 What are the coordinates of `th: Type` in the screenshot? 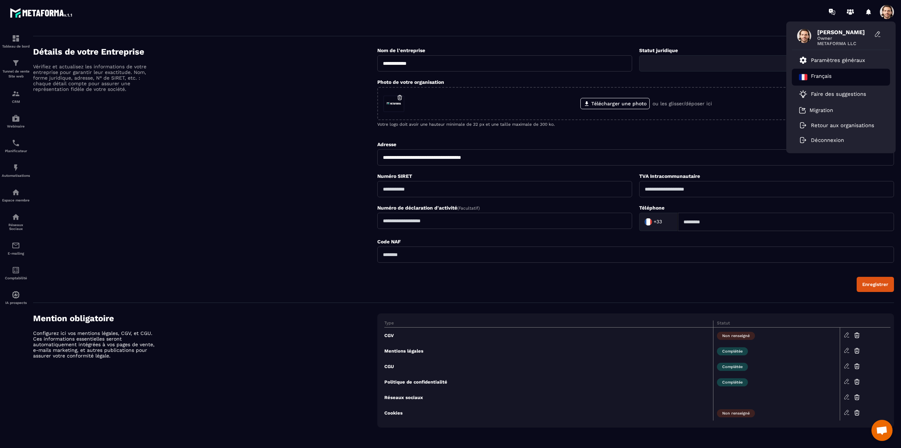 It's located at (549, 324).